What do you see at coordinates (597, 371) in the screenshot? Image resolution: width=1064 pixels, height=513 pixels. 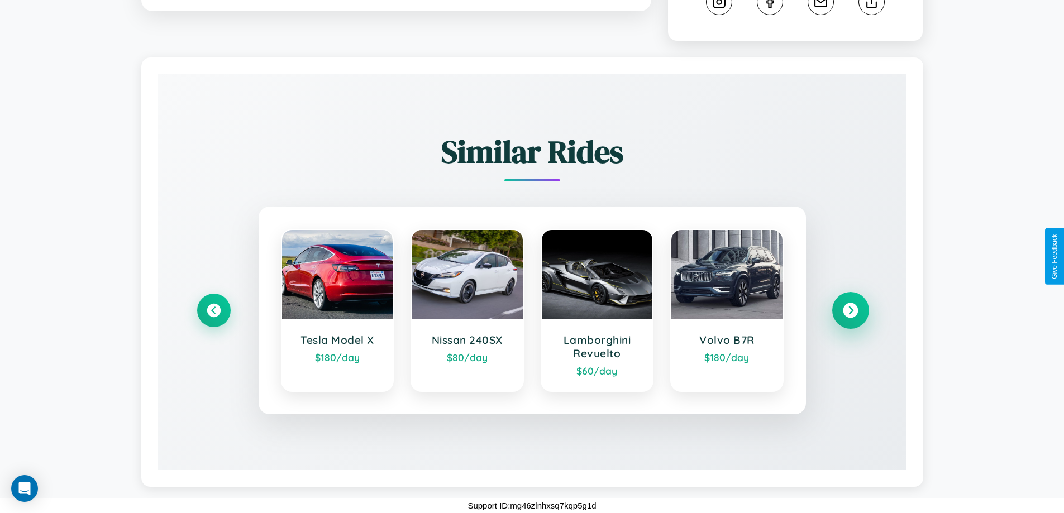 I see `div: $ 60 /day` at bounding box center [597, 371].